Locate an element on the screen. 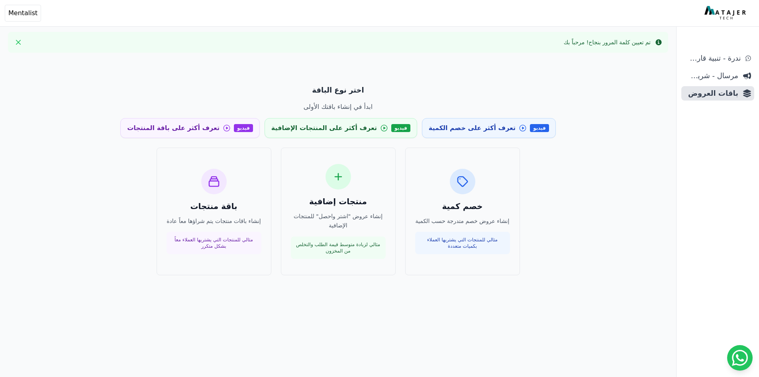 This screenshot has height=377, width=759. h3: خصم كمية is located at coordinates (463, 206).